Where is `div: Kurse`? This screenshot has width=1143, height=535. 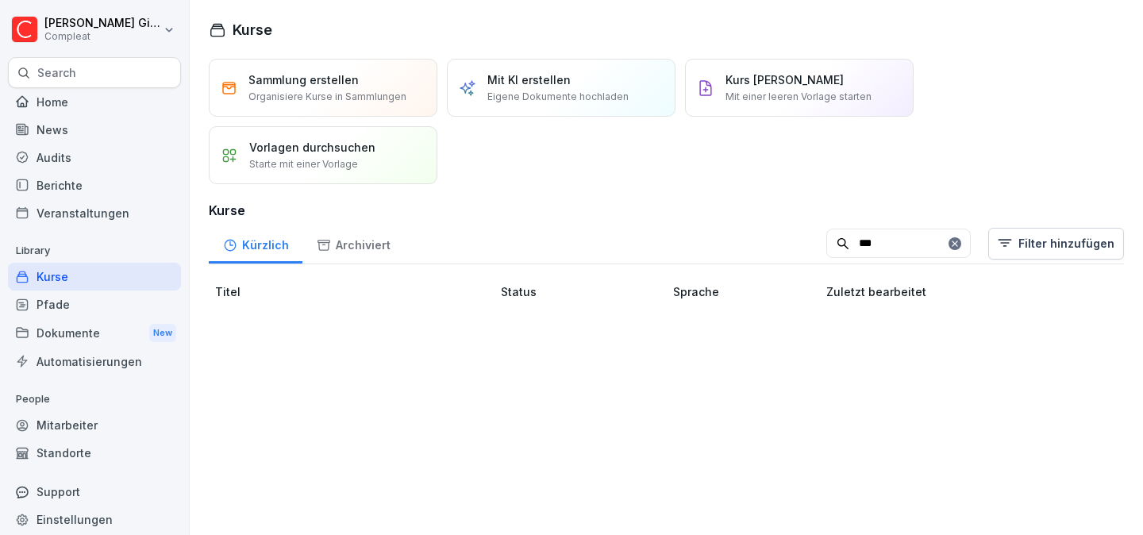 div: Kurse is located at coordinates (94, 276).